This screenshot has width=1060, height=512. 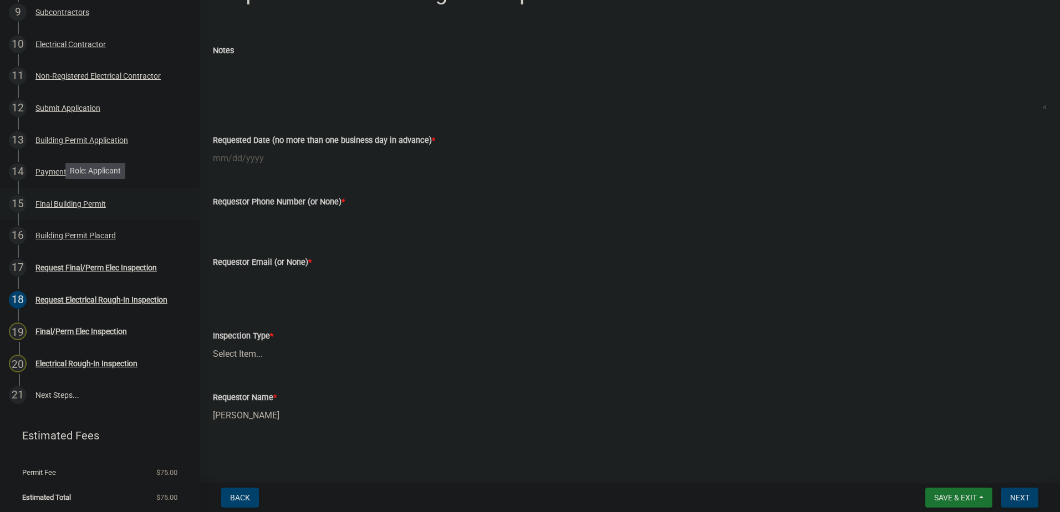 What do you see at coordinates (18, 108) in the screenshot?
I see `div: 12` at bounding box center [18, 108].